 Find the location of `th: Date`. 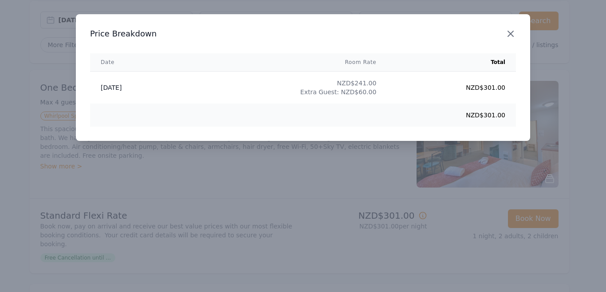

th: Date is located at coordinates (135, 62).